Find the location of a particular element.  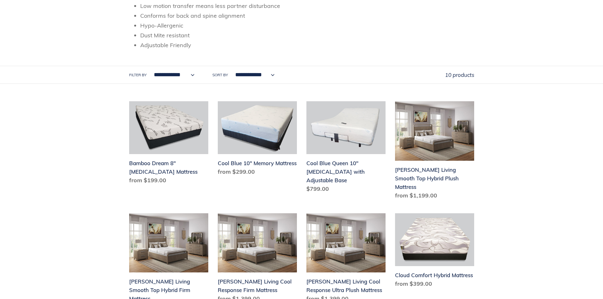

a: Bamboo Dream 8" Memory Foam Mattress is located at coordinates (169, 144).